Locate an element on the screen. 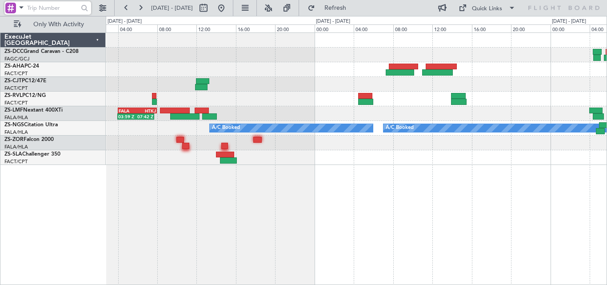 Image resolution: width=607 pixels, height=285 pixels. span: Only With Activity is located at coordinates (58, 24).